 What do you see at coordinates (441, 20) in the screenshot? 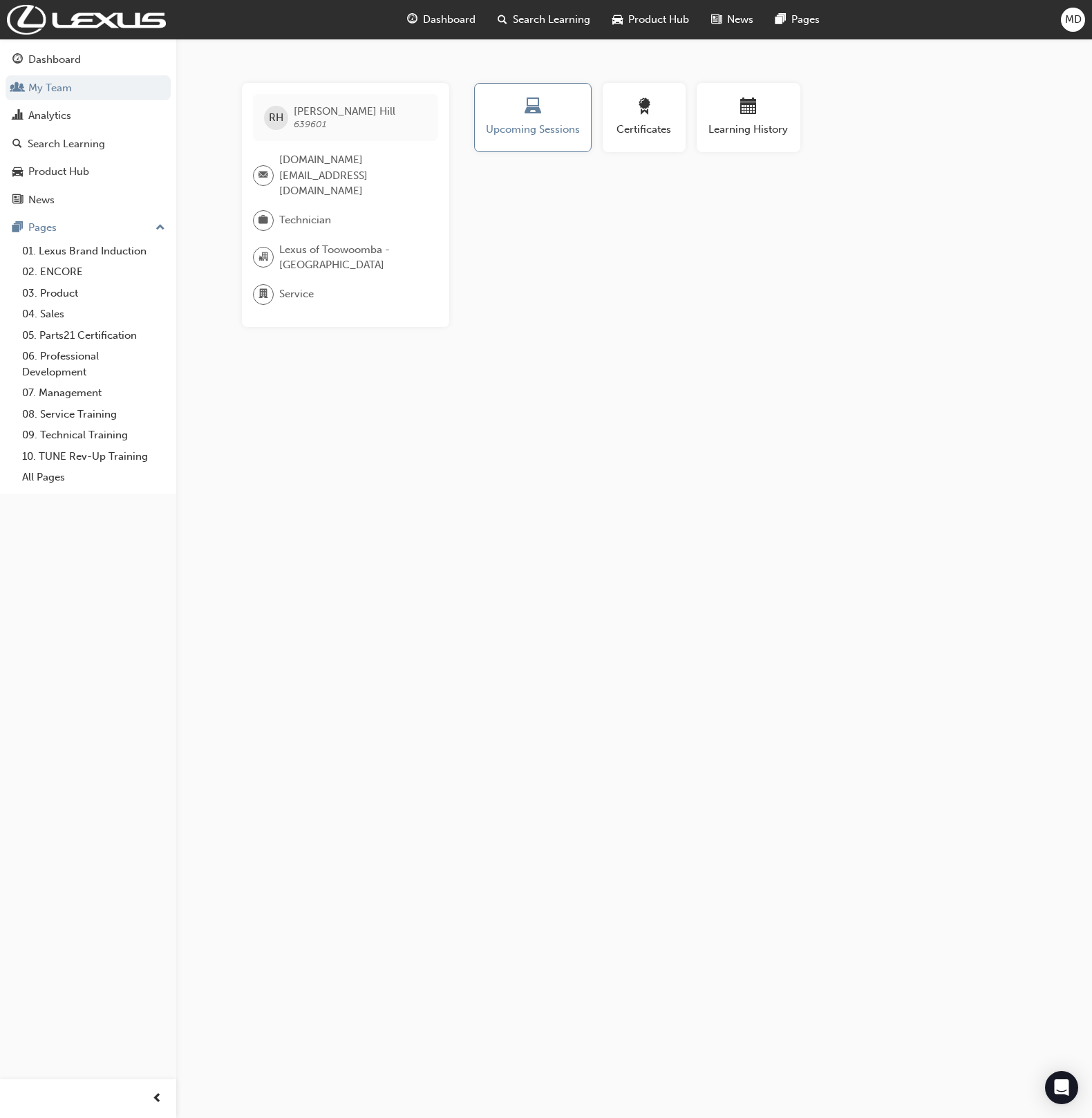
I see `a: guage-iconDashboard` at bounding box center [441, 20].